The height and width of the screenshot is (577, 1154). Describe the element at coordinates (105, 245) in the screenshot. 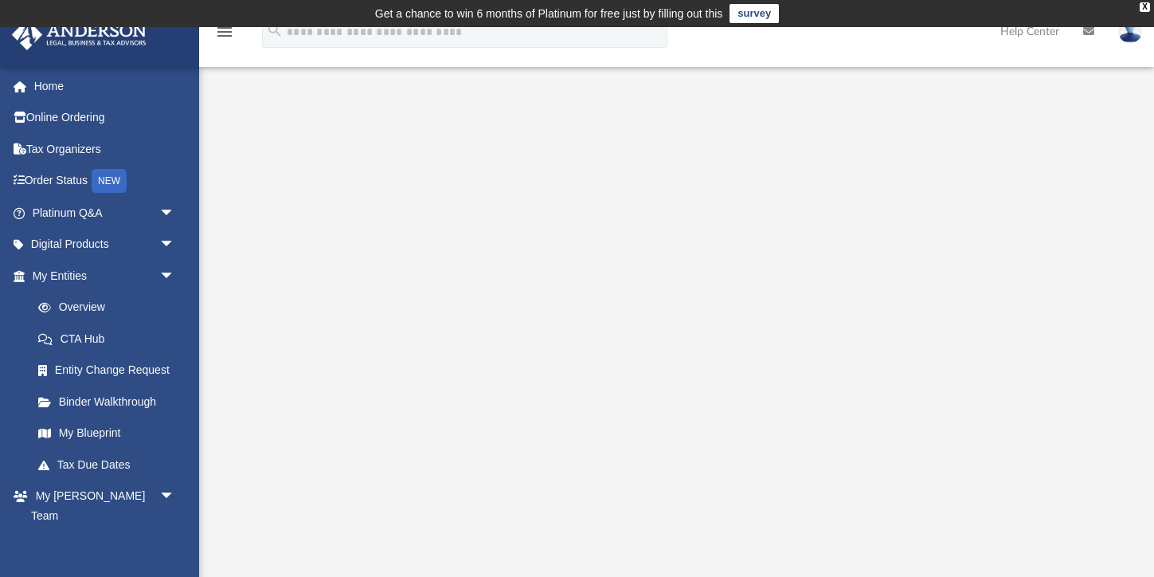

I see `a: Digital Productsarrow_drop_down` at that location.